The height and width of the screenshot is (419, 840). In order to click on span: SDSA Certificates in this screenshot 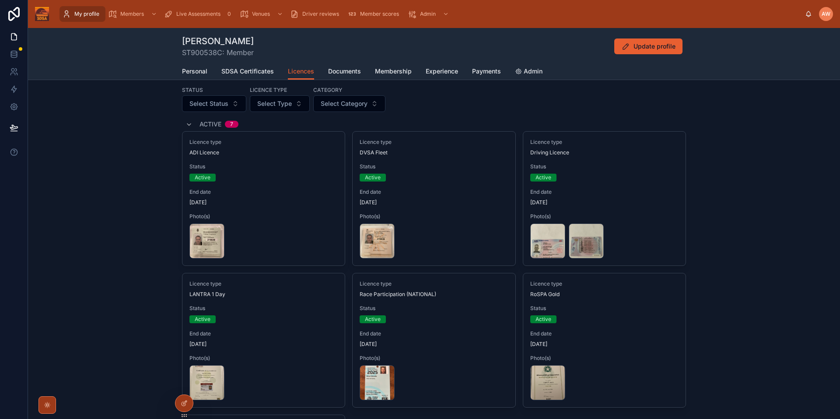, I will do `click(248, 71)`.